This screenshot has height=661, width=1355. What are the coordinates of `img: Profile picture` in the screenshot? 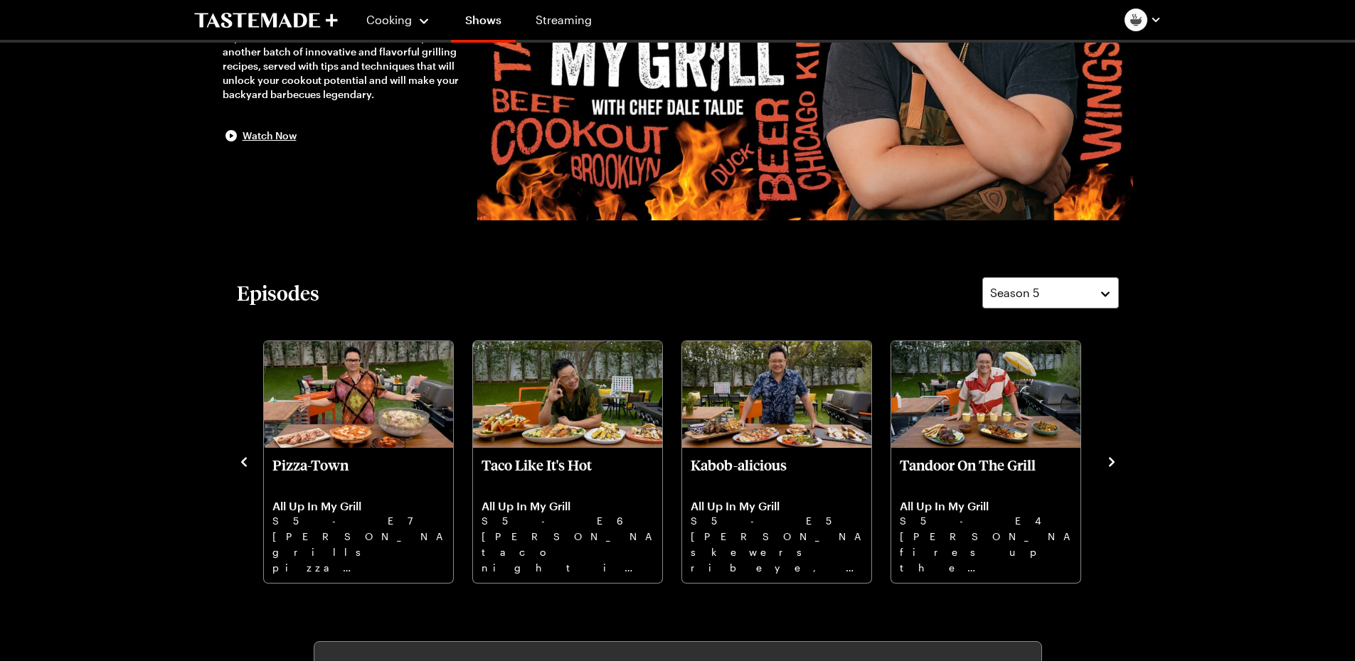 It's located at (1136, 20).